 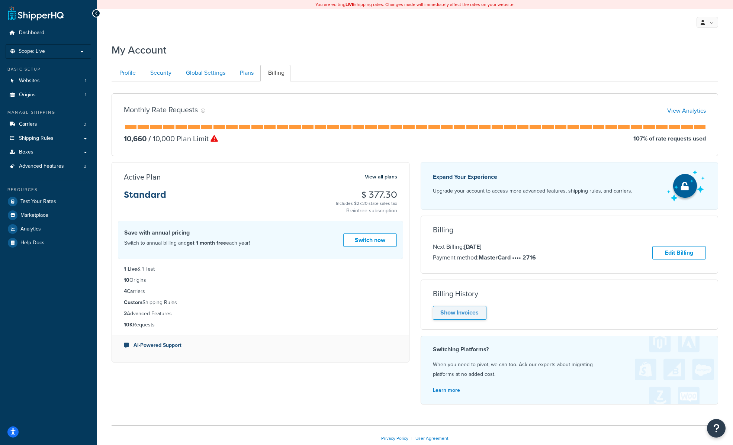 I want to click on a: Origins 1, so click(x=48, y=95).